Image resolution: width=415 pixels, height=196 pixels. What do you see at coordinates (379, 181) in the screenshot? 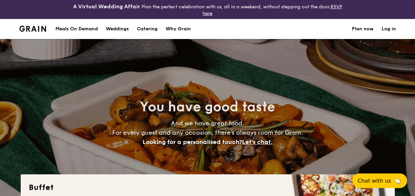
I see `button: Chat with us🦙` at bounding box center [379, 181].